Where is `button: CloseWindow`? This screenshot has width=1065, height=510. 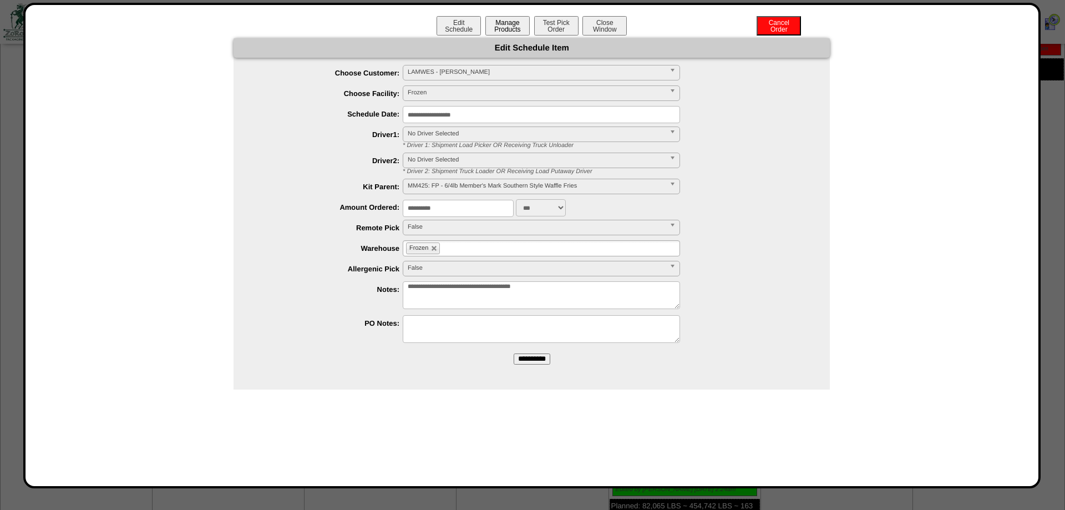
button: CloseWindow is located at coordinates (605, 26).